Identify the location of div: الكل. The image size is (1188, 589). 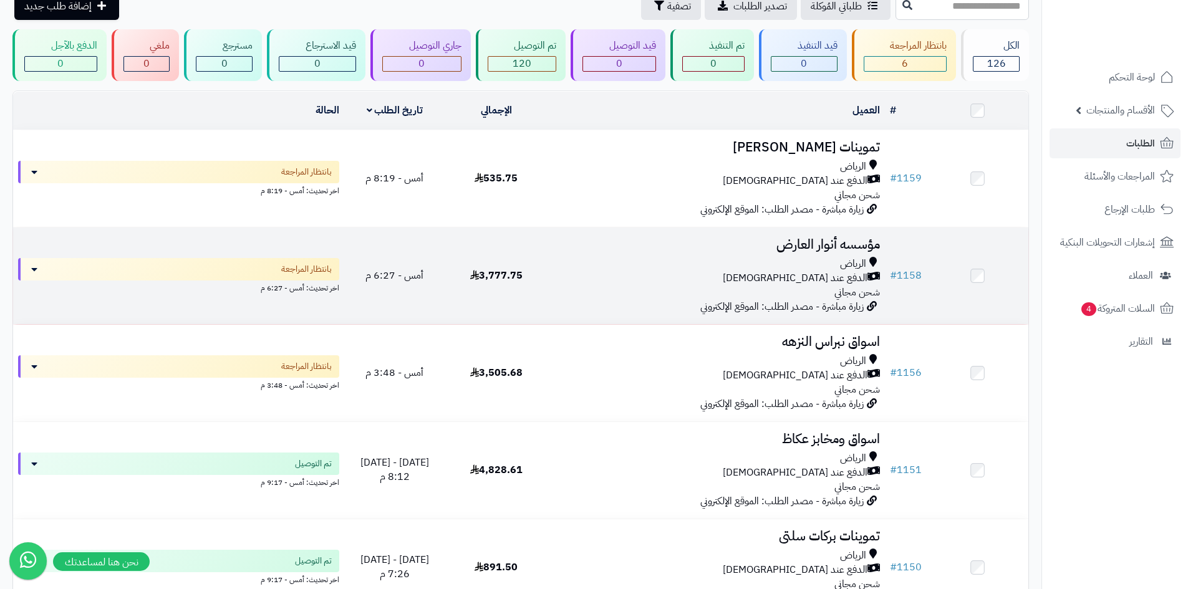
(996, 46).